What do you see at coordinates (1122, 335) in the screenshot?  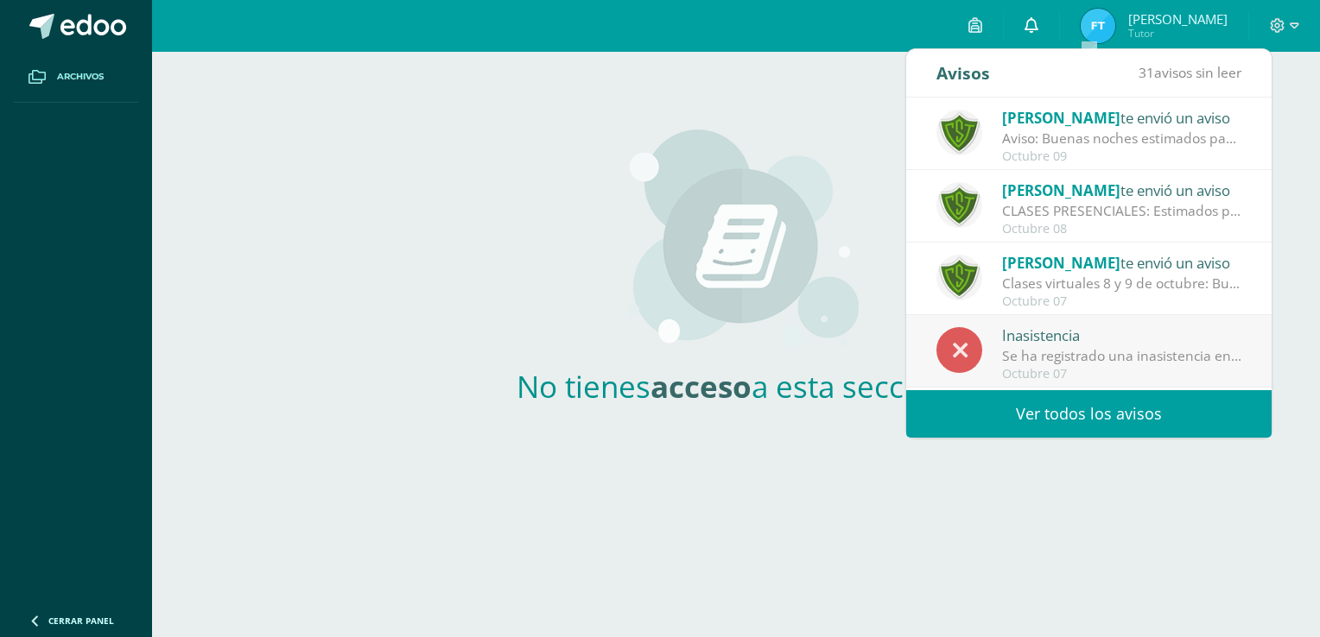 I see `div: Inasistencia` at bounding box center [1122, 335].